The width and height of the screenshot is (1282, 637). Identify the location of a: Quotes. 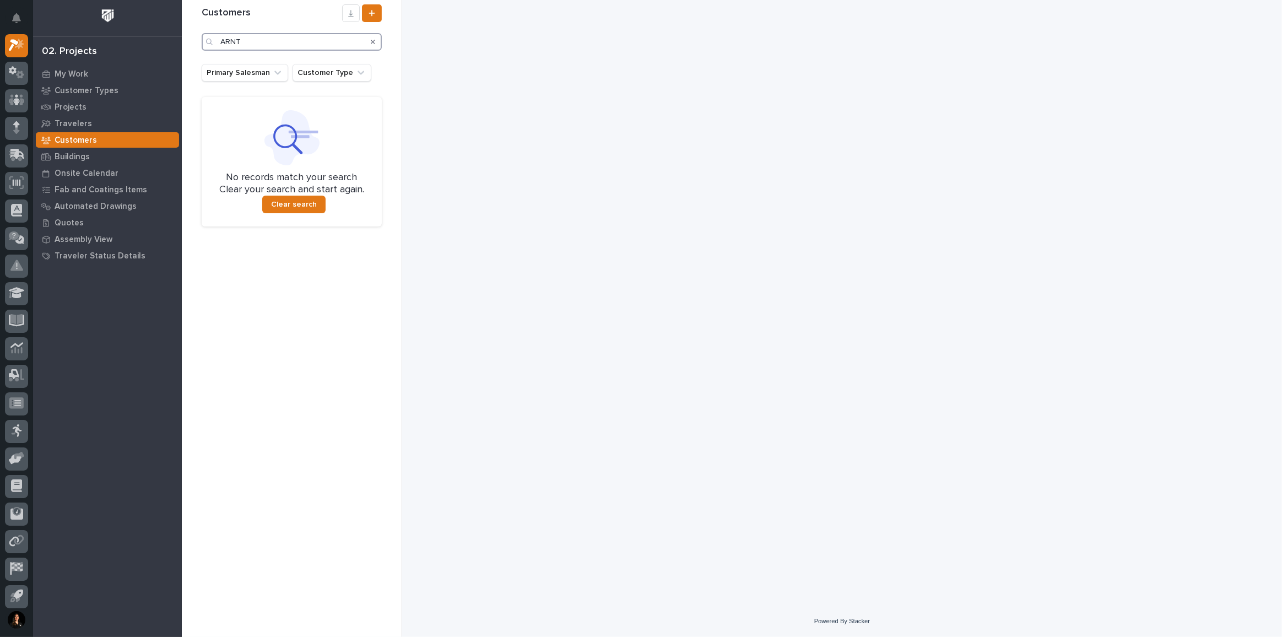
(107, 223).